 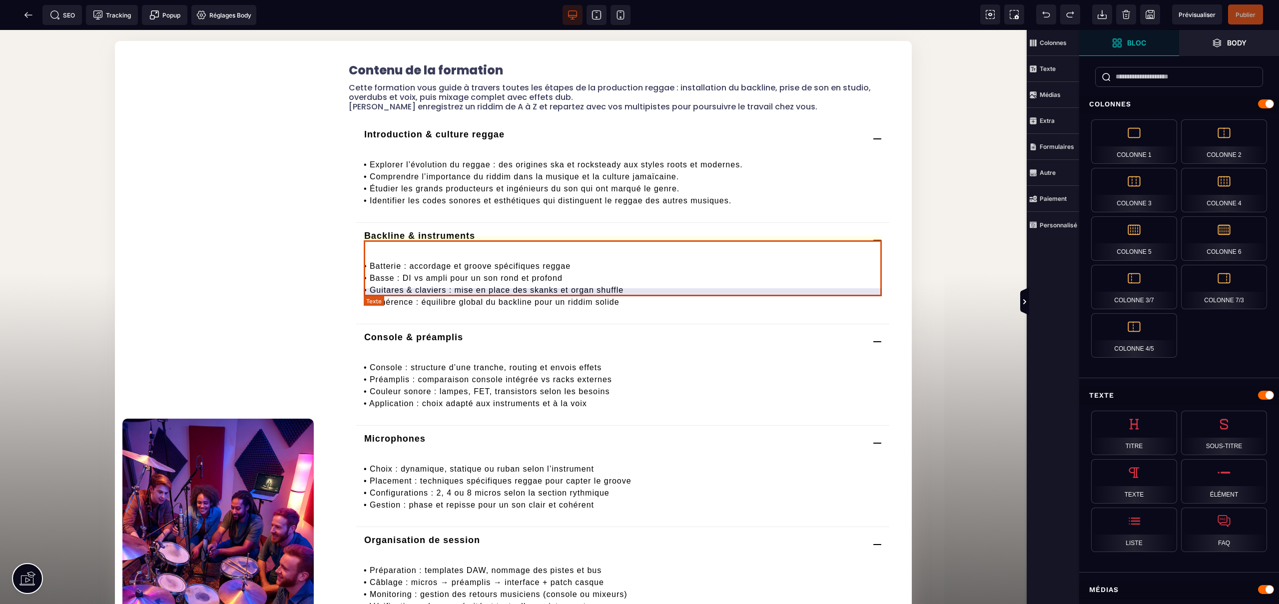 What do you see at coordinates (1102, 14) in the screenshot?
I see `span: Importer` at bounding box center [1102, 14].